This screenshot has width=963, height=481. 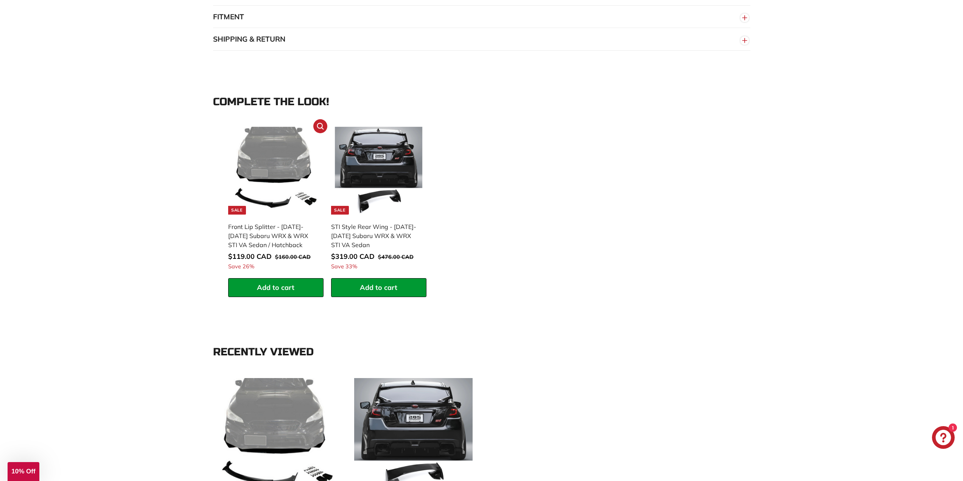 I want to click on span: Save 26%, so click(x=241, y=267).